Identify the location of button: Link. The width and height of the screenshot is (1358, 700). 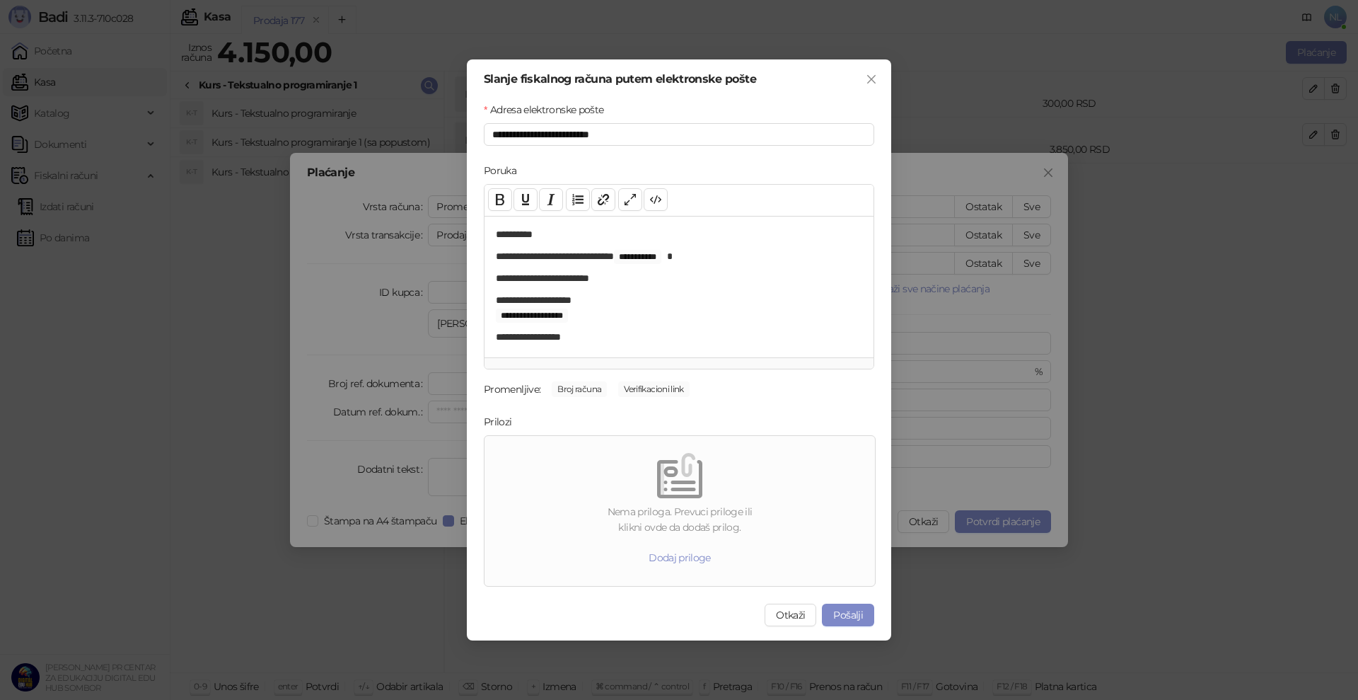
(604, 200).